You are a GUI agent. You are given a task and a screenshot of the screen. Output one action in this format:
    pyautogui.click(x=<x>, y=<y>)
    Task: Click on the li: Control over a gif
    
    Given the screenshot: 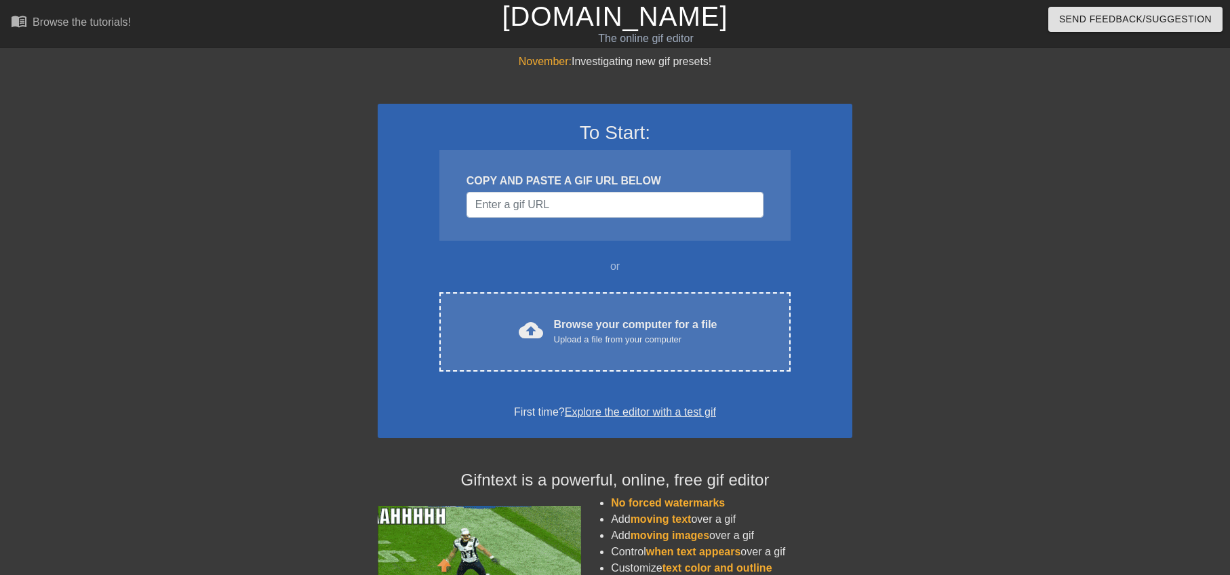 What is the action you would take?
    pyautogui.click(x=732, y=552)
    